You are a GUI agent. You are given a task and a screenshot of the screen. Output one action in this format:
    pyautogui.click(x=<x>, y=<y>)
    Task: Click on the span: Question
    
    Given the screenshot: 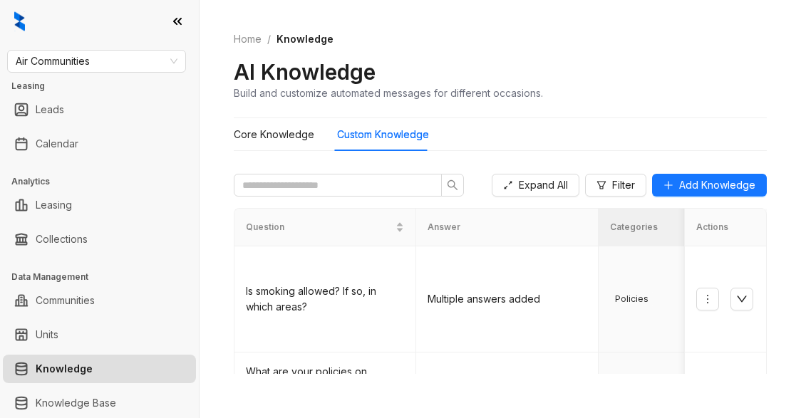 What is the action you would take?
    pyautogui.click(x=319, y=227)
    